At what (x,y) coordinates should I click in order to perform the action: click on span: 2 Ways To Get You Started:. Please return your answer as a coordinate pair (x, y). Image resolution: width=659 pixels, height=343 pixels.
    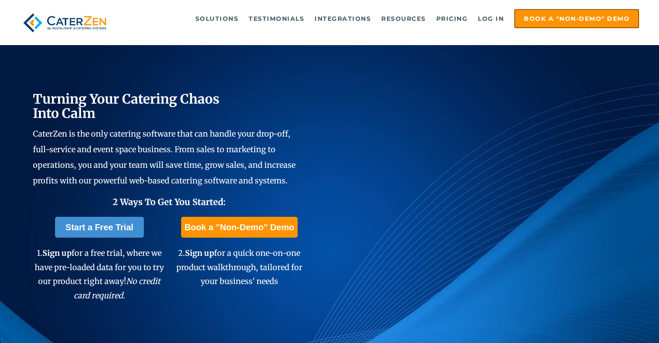
    Looking at the image, I should click on (169, 202).